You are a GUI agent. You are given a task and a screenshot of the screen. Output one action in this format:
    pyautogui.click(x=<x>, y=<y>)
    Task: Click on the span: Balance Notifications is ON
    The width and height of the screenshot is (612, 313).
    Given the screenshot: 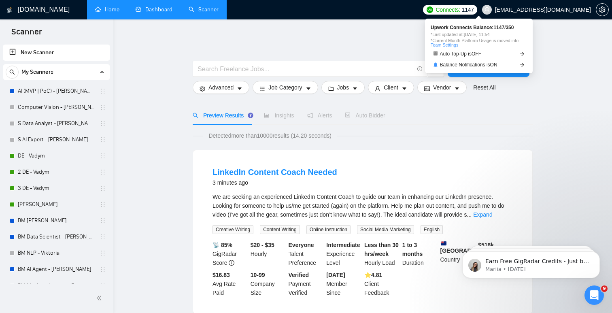 What is the action you would take?
    pyautogui.click(x=468, y=65)
    